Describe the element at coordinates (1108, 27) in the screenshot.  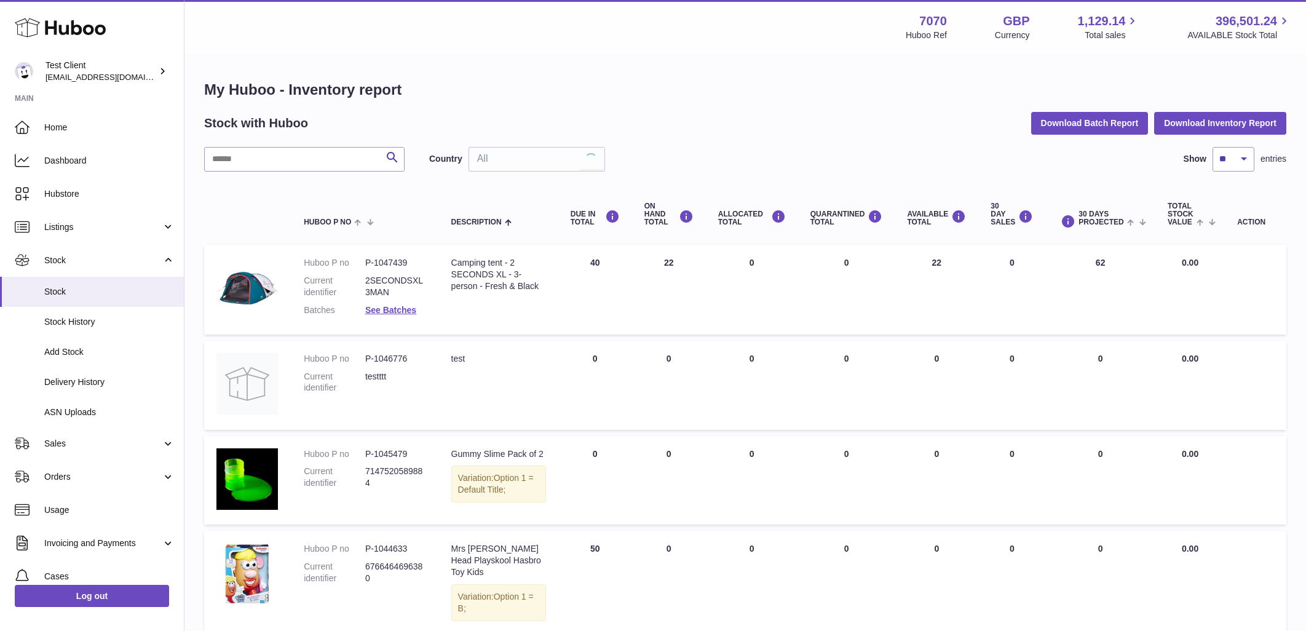
I see `a: 1,129.14 Total sales` at that location.